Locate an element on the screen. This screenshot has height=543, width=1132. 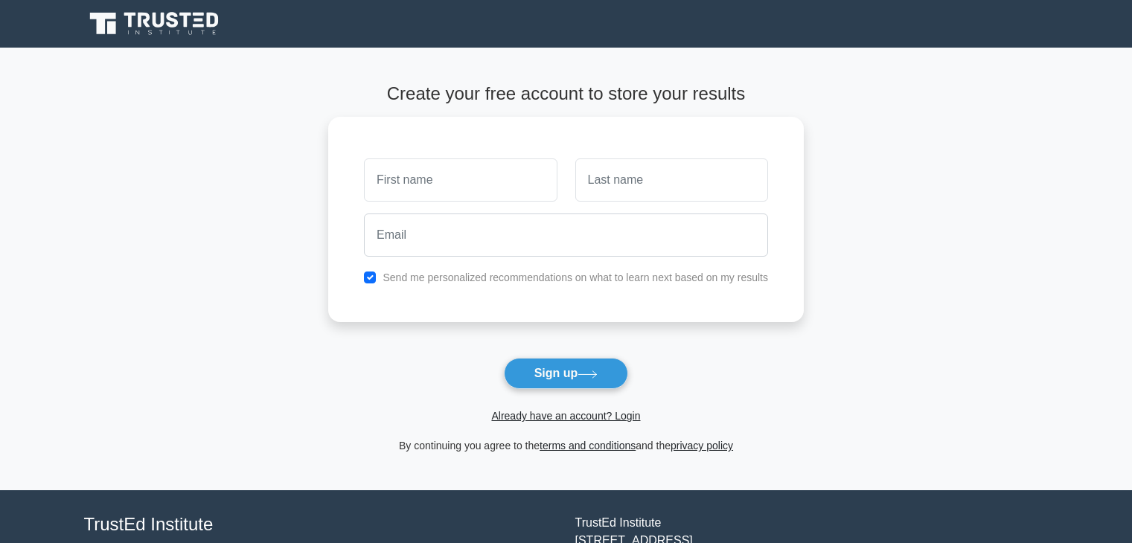
input: Email is located at coordinates (566, 235).